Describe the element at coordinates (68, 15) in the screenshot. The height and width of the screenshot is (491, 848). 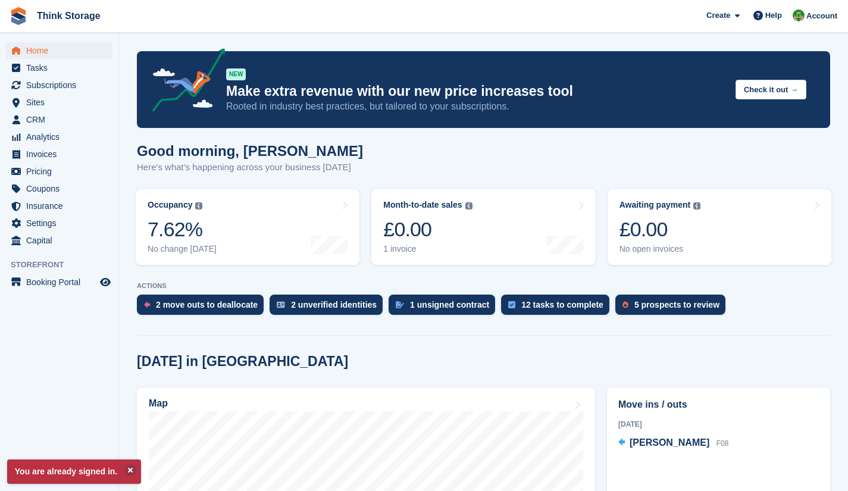
I see `a: Think Storage` at that location.